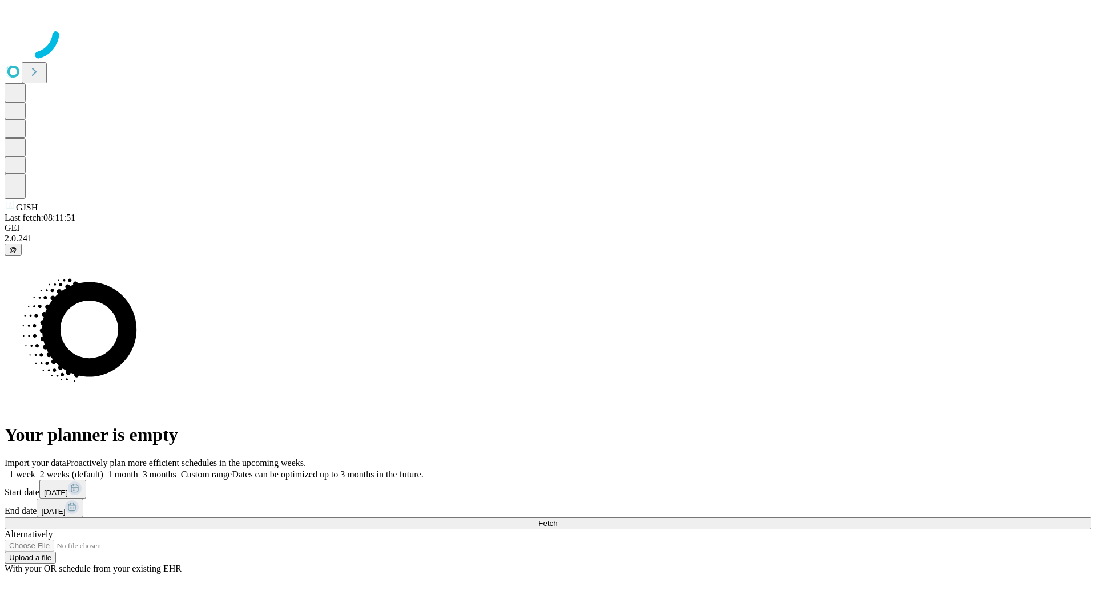 Image resolution: width=1096 pixels, height=616 pixels. What do you see at coordinates (40, 217) in the screenshot?
I see `span: Last fetch: 08:11:51` at bounding box center [40, 217].